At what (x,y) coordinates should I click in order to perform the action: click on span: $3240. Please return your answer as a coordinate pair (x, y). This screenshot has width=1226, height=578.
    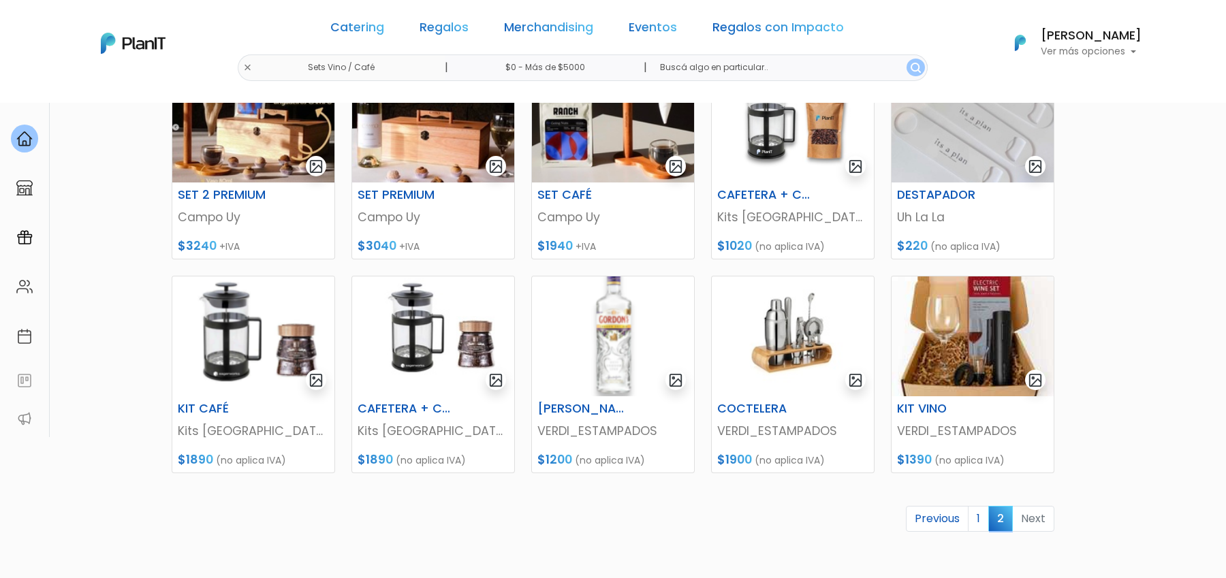
    Looking at the image, I should click on (197, 246).